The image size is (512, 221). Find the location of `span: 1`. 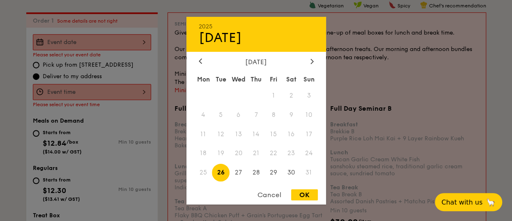

span: 1 is located at coordinates (273, 95).